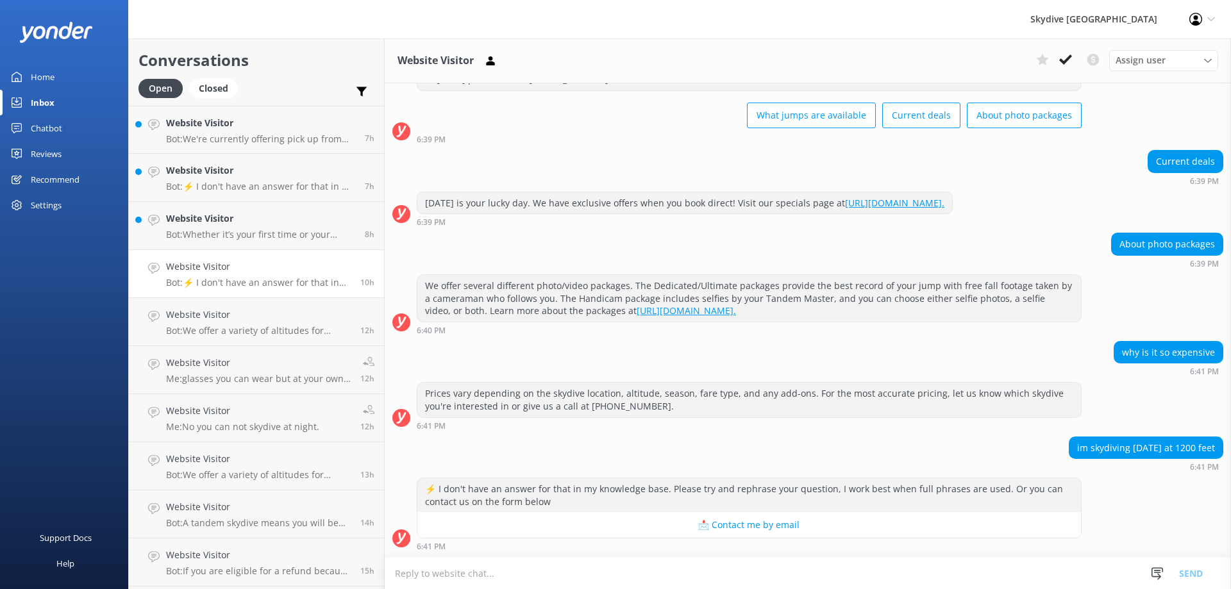 This screenshot has width=1231, height=589. Describe the element at coordinates (749, 495) in the screenshot. I see `div: ⚡ I don't have an answer for that in my knowledge base. Please try and rephrase your question, I ...` at that location.